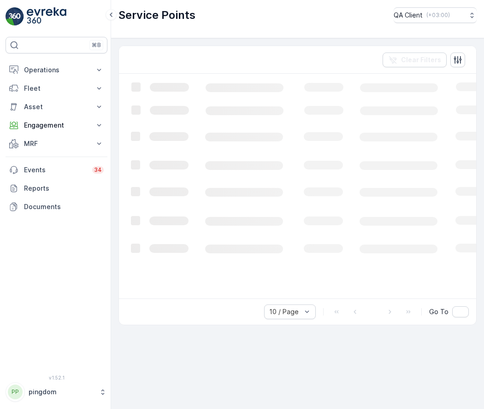 Image resolution: width=484 pixels, height=409 pixels. I want to click on p: Clear Filters, so click(421, 60).